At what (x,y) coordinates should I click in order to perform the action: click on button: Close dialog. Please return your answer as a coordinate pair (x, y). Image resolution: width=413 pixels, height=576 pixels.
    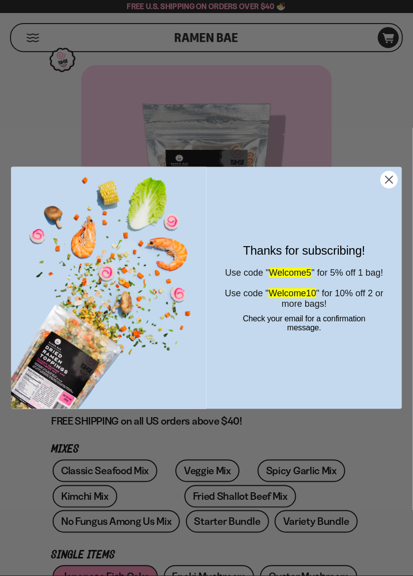
    Looking at the image, I should click on (389, 179).